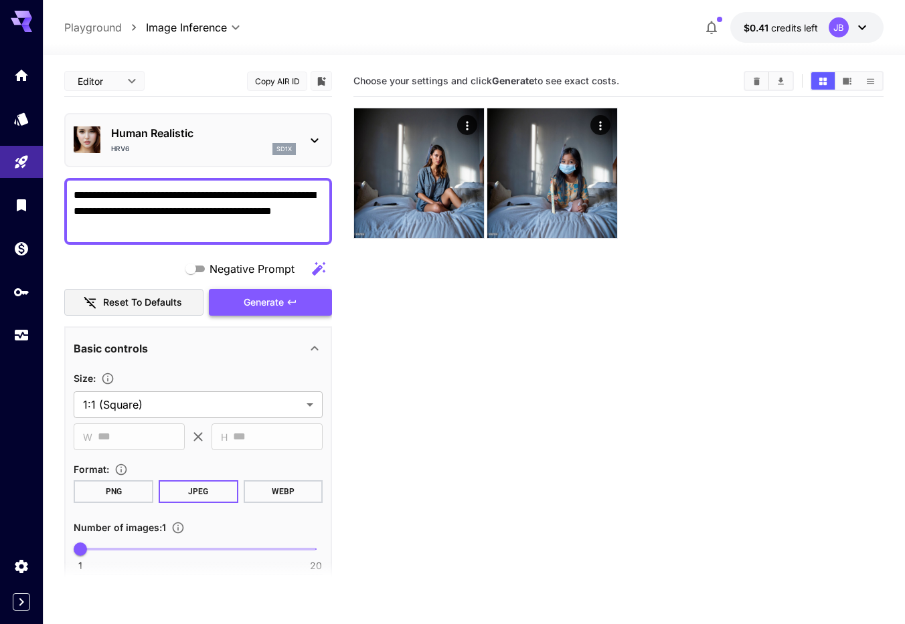 The height and width of the screenshot is (624, 905). Describe the element at coordinates (186, 27) in the screenshot. I see `span: Image Inference` at that location.